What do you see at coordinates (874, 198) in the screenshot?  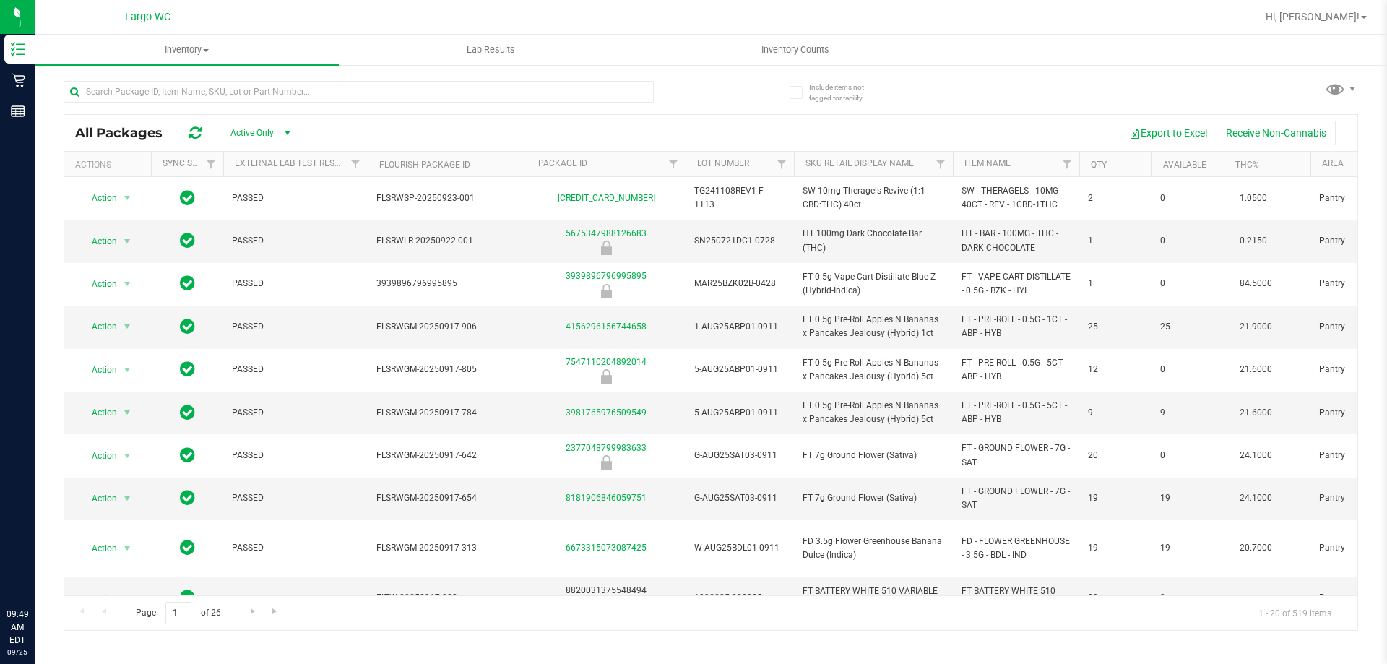 I see `span: SW 10mg Theragels Revive (1:1 CBD:THC) 40ct` at bounding box center [874, 198].